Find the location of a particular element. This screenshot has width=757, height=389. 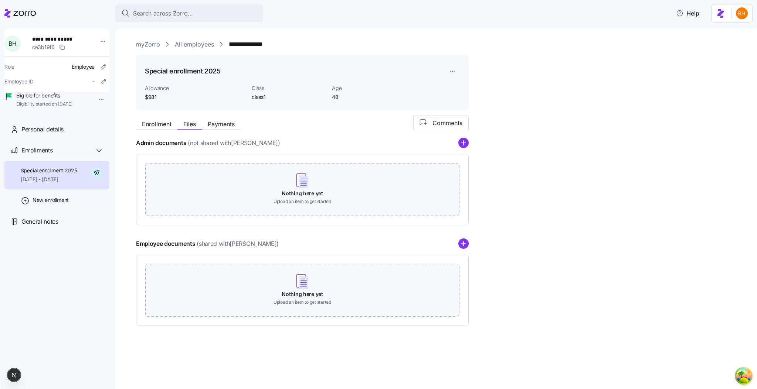

button: Search across Zorro... is located at coordinates (189, 13).